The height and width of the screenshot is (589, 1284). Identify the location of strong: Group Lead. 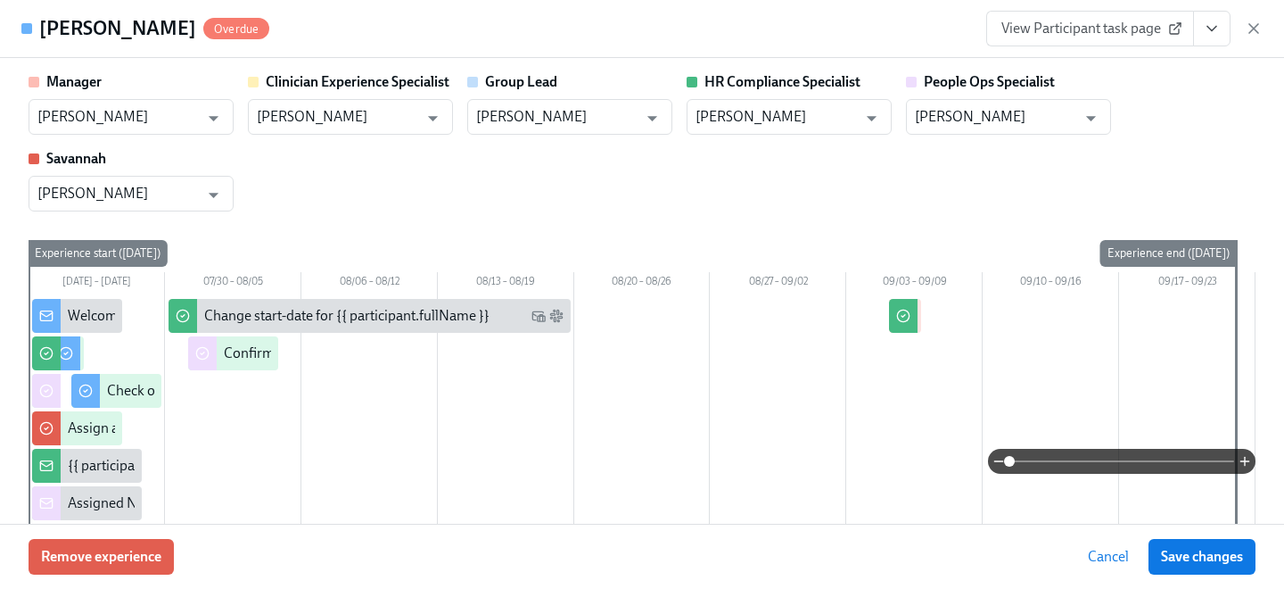
(521, 81).